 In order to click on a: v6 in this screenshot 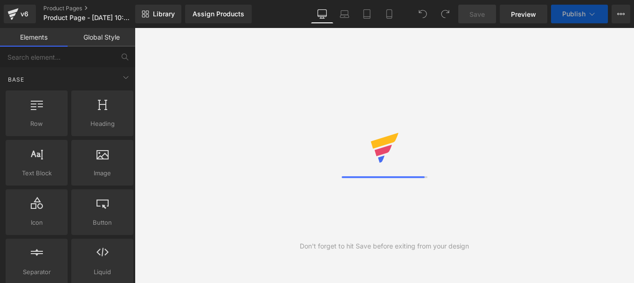, I will do `click(20, 14)`.